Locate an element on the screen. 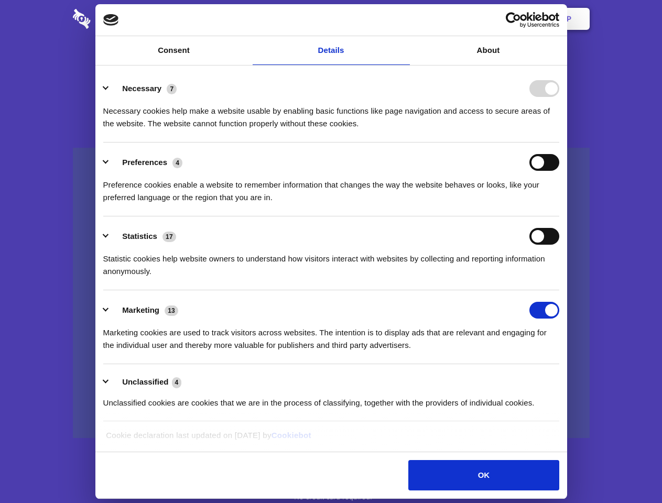  label: Statistics is located at coordinates (139, 236).